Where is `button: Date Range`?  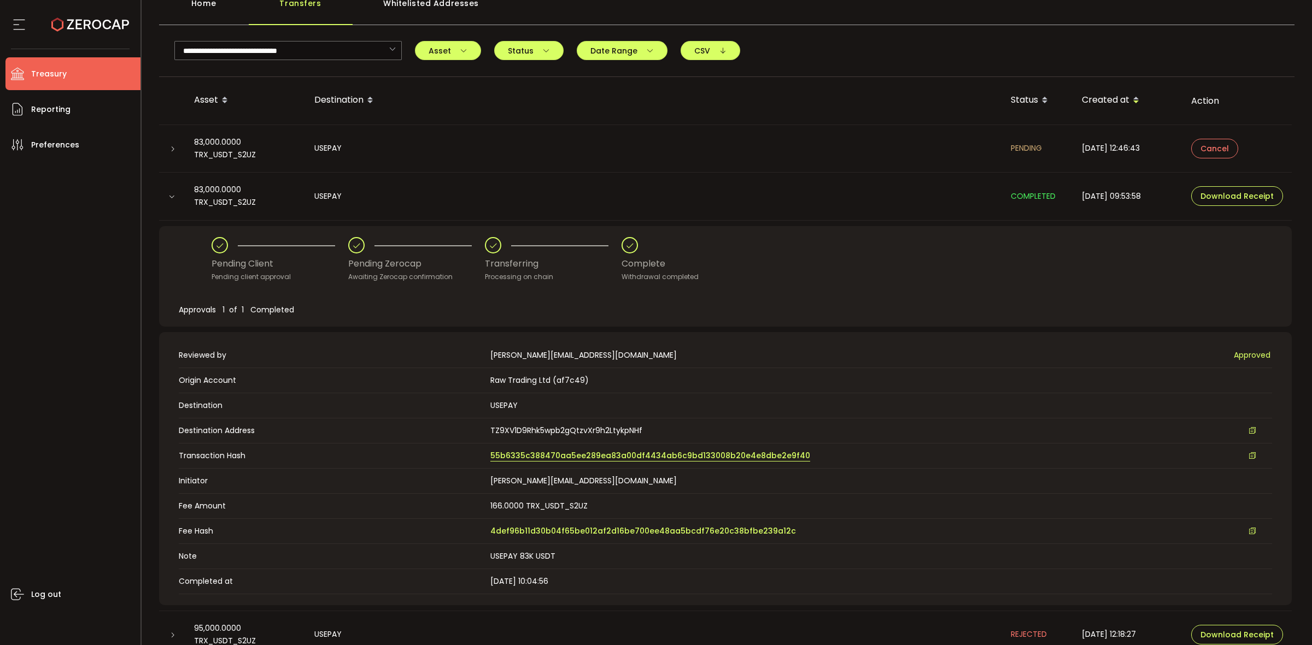
button: Date Range is located at coordinates (622, 50).